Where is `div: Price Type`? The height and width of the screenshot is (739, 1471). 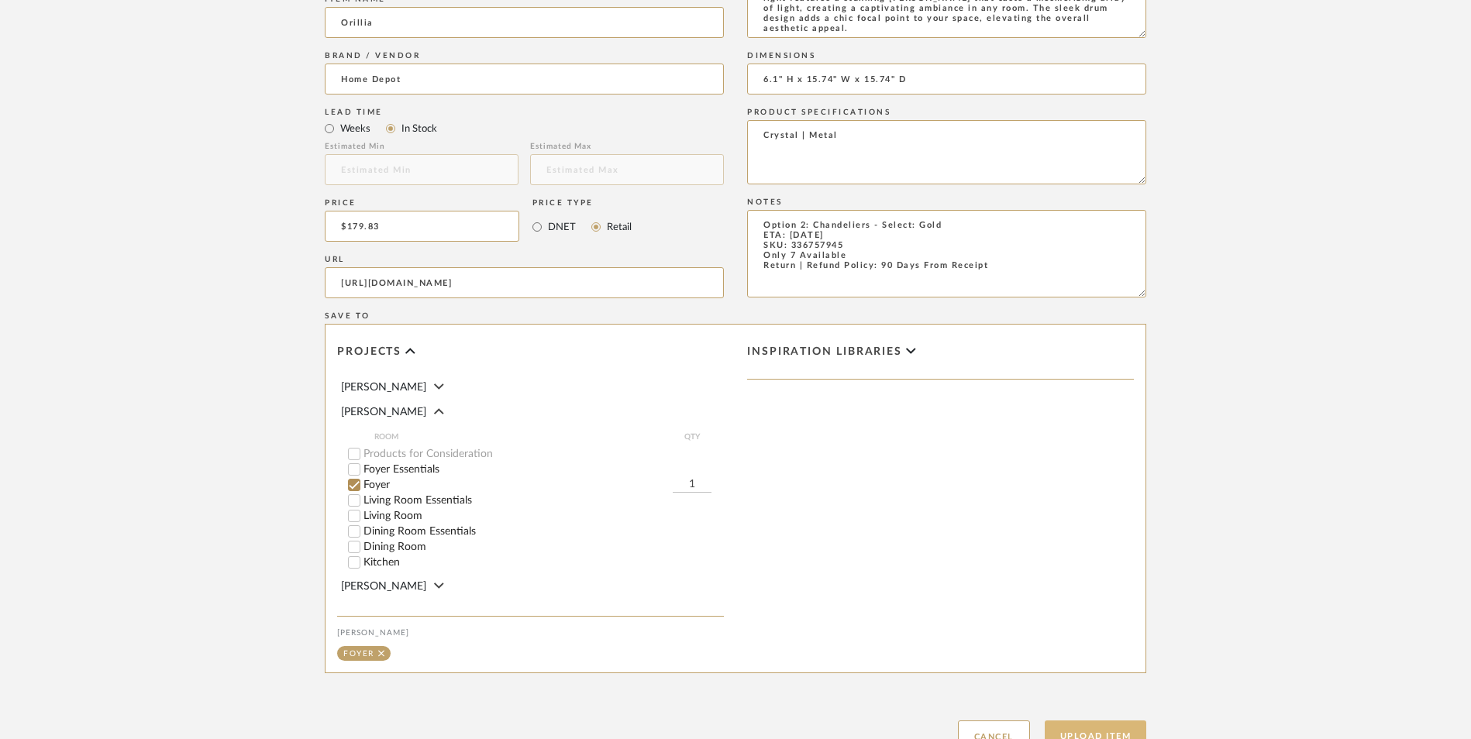
div: Price Type is located at coordinates (582, 203).